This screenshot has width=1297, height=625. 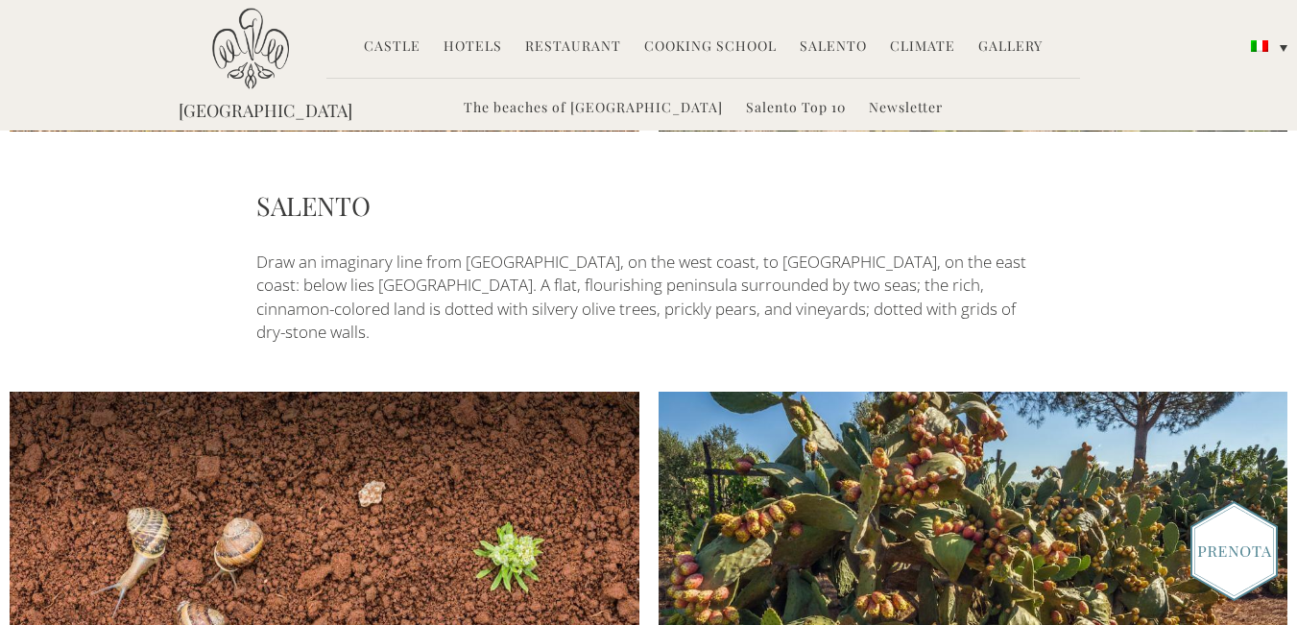 I want to click on img: Book_Button_Italian.png, so click(x=1233, y=551).